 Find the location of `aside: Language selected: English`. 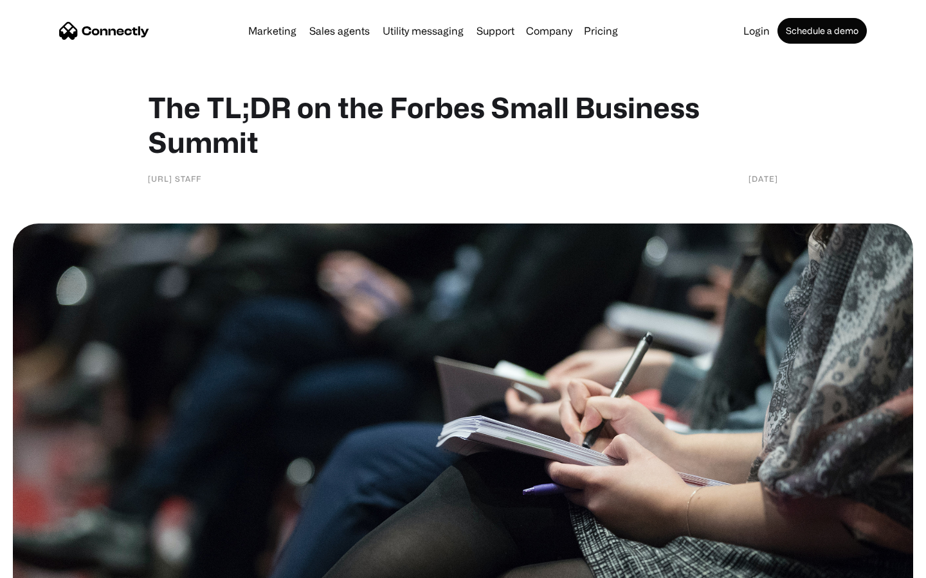

aside: Language selected: English is located at coordinates (45, 565).